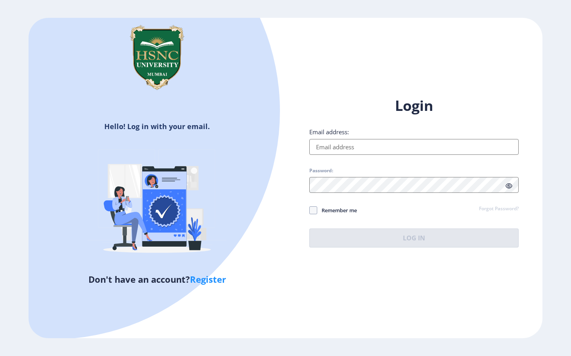 The image size is (571, 356). I want to click on input: Email address, so click(414, 147).